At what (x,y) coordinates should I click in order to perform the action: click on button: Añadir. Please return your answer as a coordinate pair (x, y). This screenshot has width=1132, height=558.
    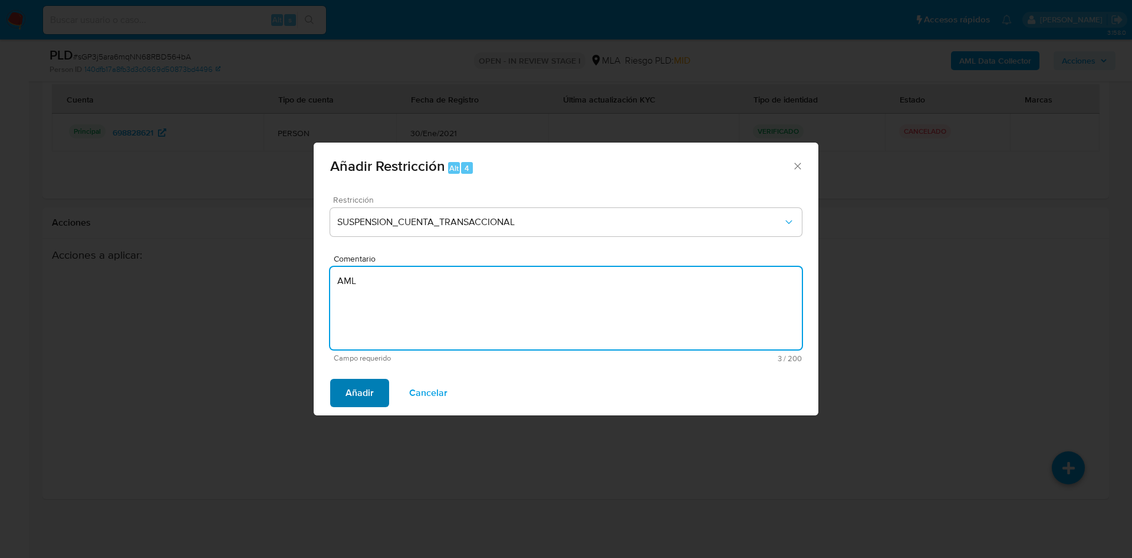
    Looking at the image, I should click on (360, 393).